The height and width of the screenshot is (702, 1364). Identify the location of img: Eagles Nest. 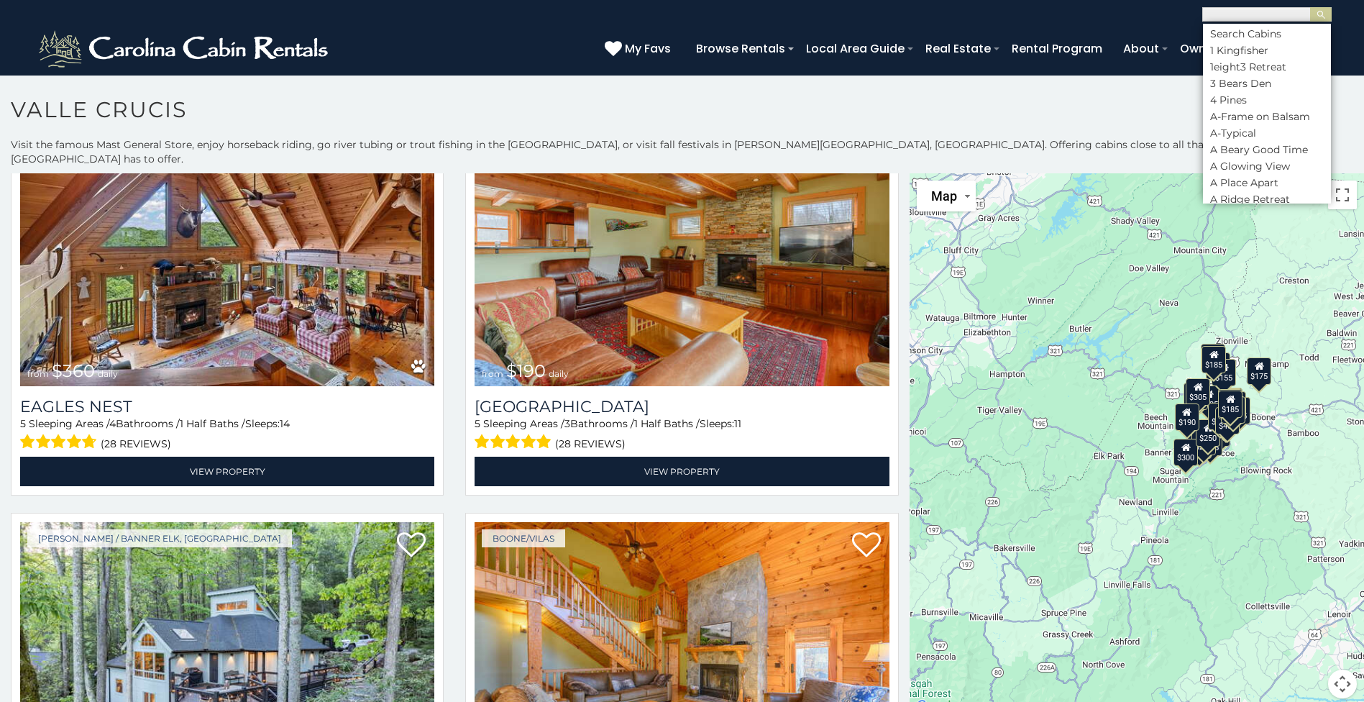
(227, 247).